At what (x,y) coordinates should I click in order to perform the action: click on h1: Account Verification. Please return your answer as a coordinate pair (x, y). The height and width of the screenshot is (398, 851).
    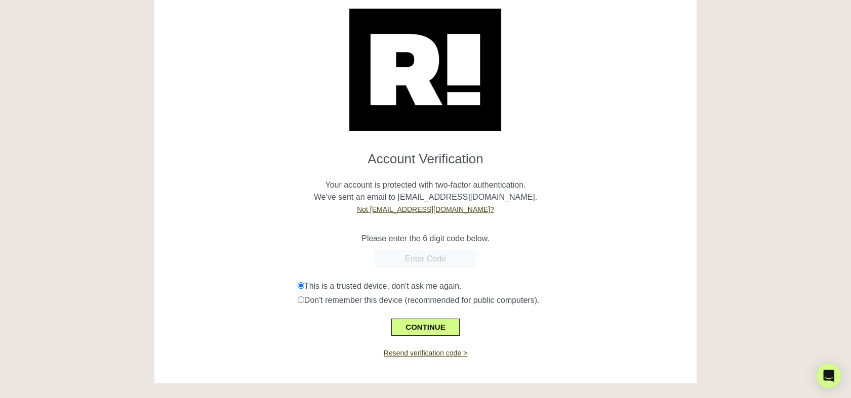
    Looking at the image, I should click on (425, 155).